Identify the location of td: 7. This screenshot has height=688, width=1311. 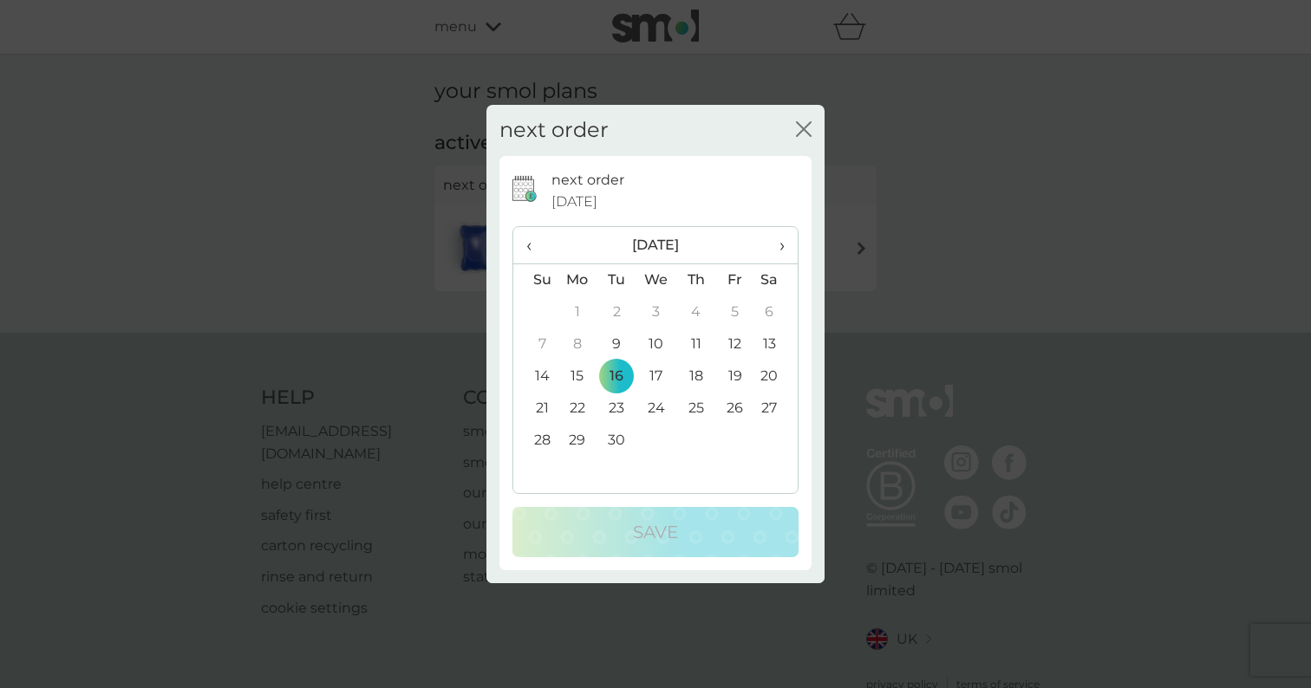
(535, 344).